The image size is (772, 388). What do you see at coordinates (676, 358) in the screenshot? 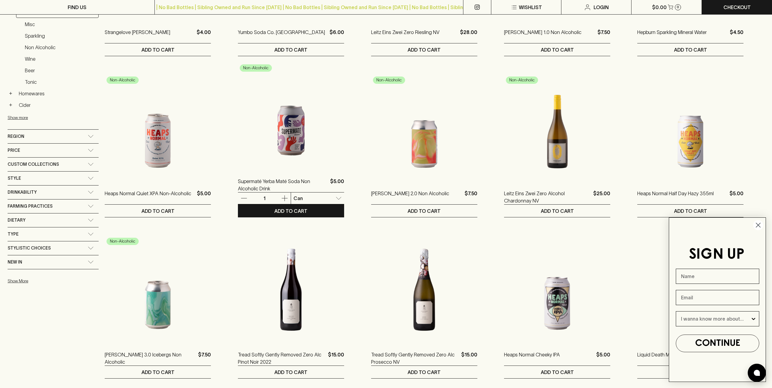
I see `a: Liquid Death Mountain Water 500ml` at bounding box center [676, 358].